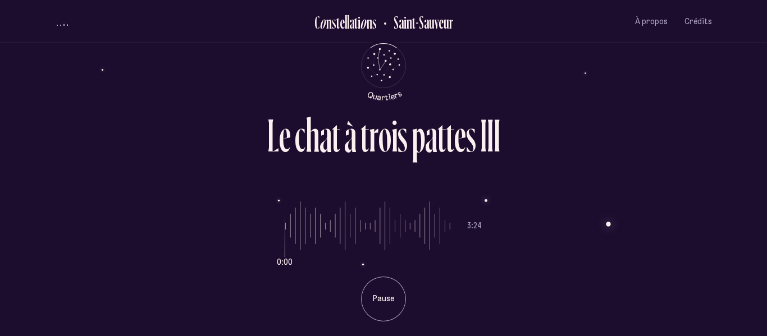 Image resolution: width=767 pixels, height=336 pixels. What do you see at coordinates (474, 226) in the screenshot?
I see `p: 3:24` at bounding box center [474, 226].